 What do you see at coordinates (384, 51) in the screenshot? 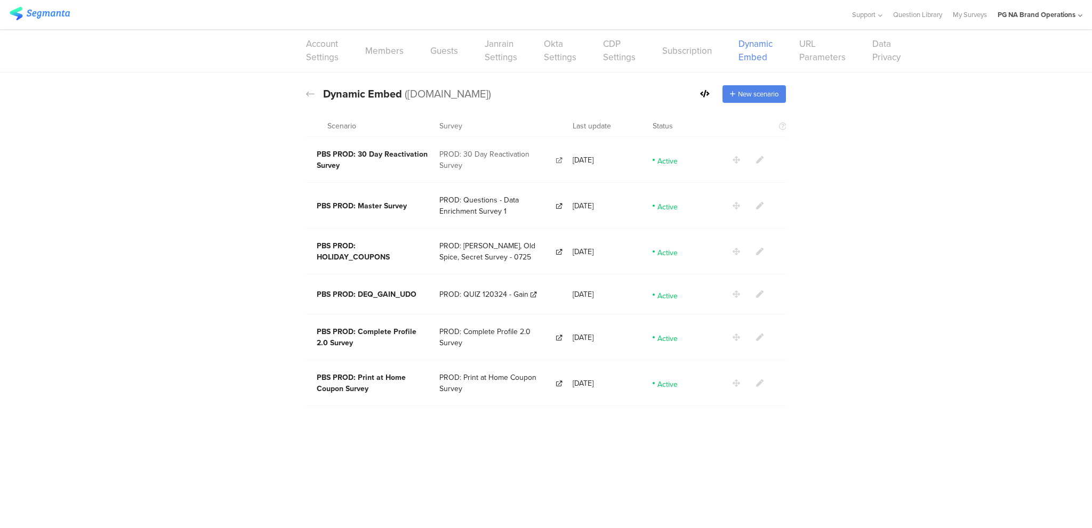
I see `a: Members` at bounding box center [384, 51].